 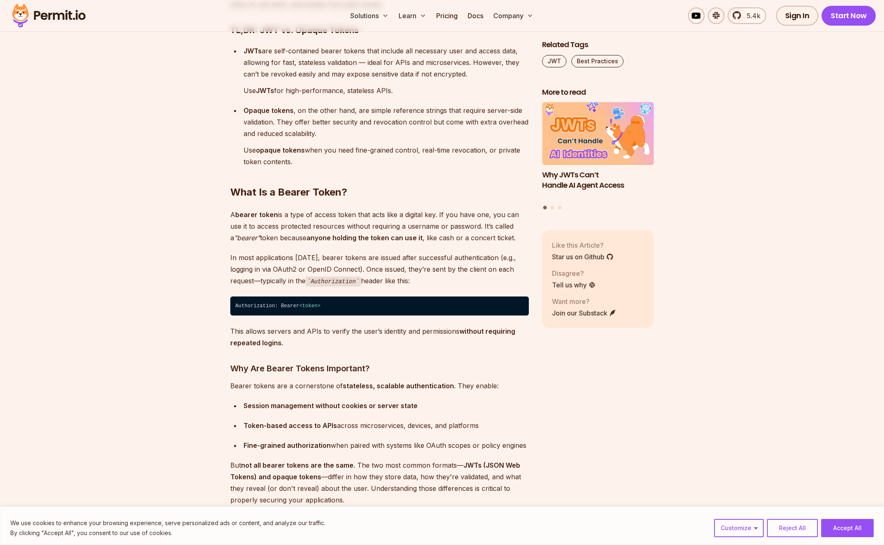 What do you see at coordinates (386, 62) in the screenshot?
I see `p: are self-contained bearer tokens that include all necessary user and access data, allowing for fa...` at bounding box center [386, 62].